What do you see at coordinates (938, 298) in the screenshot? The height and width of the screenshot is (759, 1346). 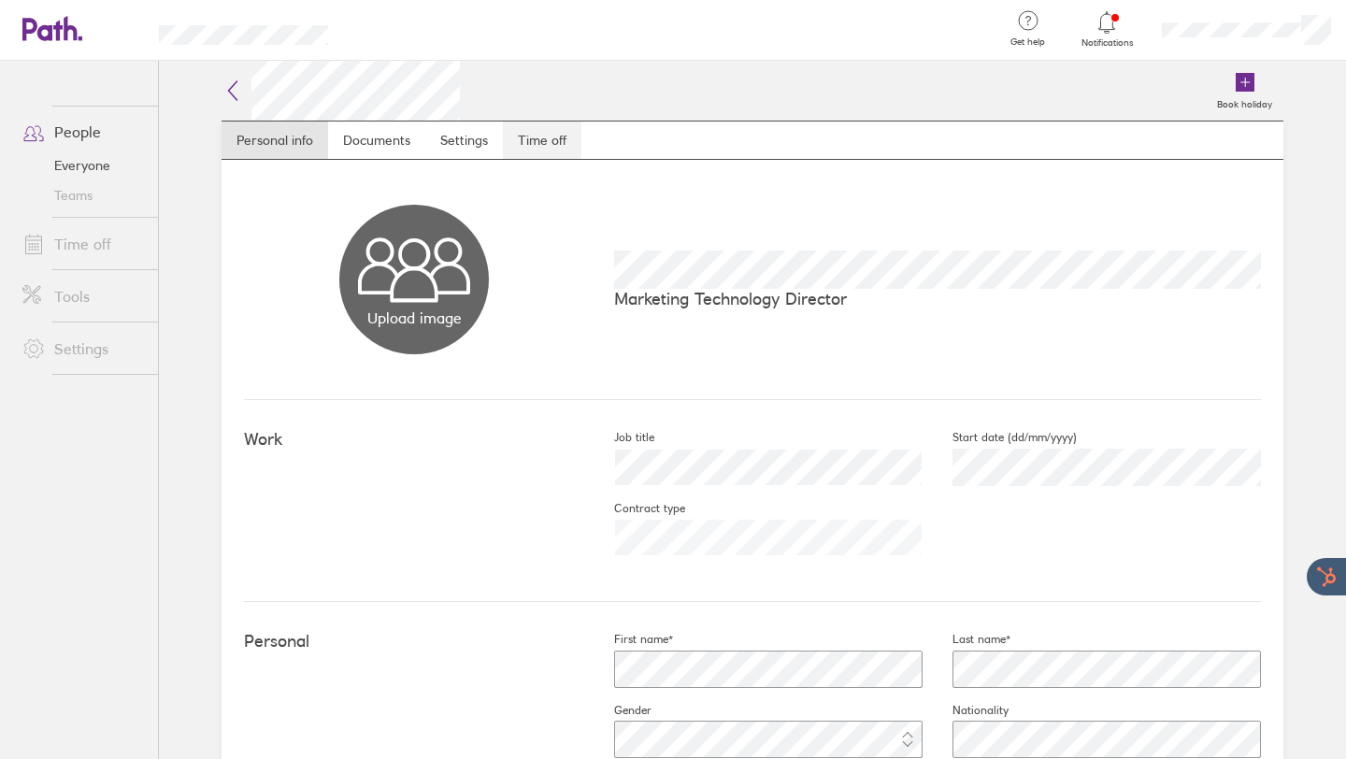 I see `p: Marketing Technology Director` at bounding box center [938, 298].